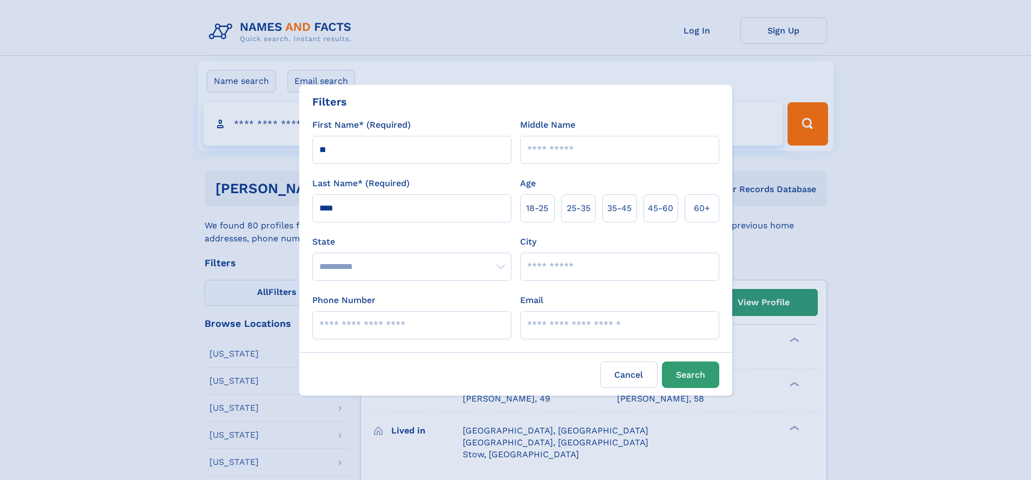 The height and width of the screenshot is (480, 1031). What do you see at coordinates (528, 242) in the screenshot?
I see `label: City` at bounding box center [528, 242].